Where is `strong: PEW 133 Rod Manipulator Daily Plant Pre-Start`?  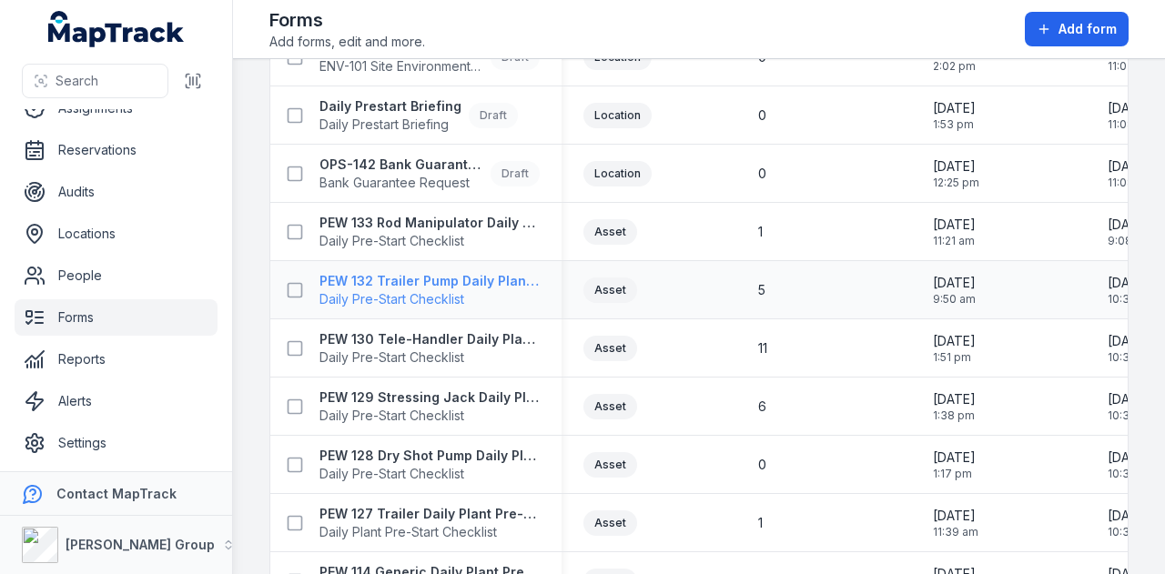
strong: PEW 133 Rod Manipulator Daily Plant Pre-Start is located at coordinates (430, 223).